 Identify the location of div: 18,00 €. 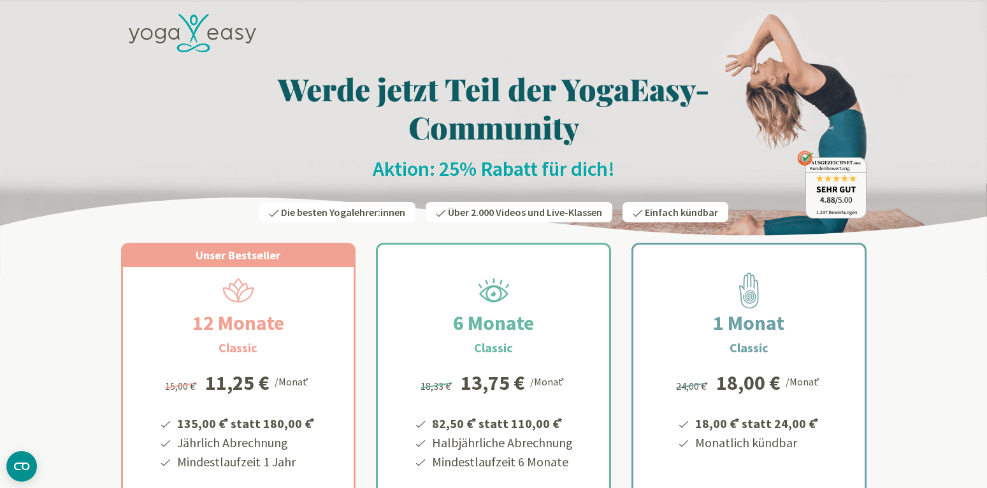
(748, 383).